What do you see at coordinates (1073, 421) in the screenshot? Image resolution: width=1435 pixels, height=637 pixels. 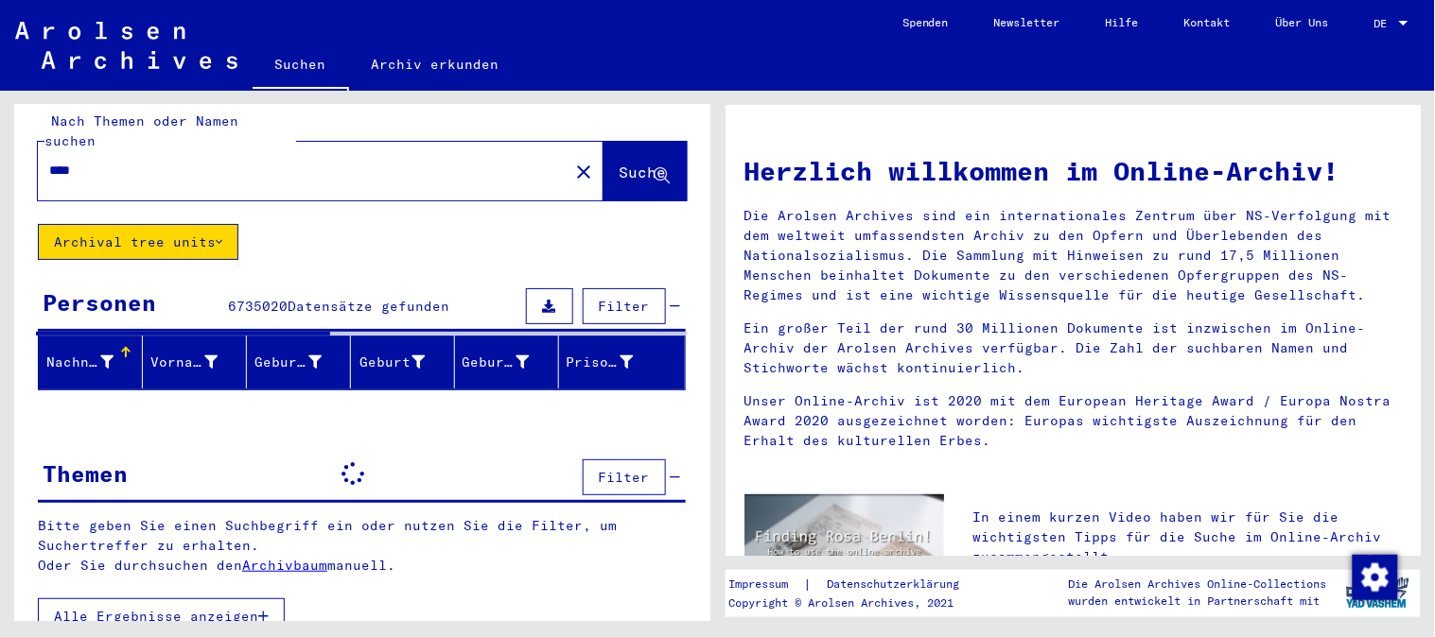 I see `p: Unser Online-Archiv ist 2020 mit dem European Heritage Award / Europa Nostra Award 2020 ausgezeic...` at bounding box center [1073, 421].